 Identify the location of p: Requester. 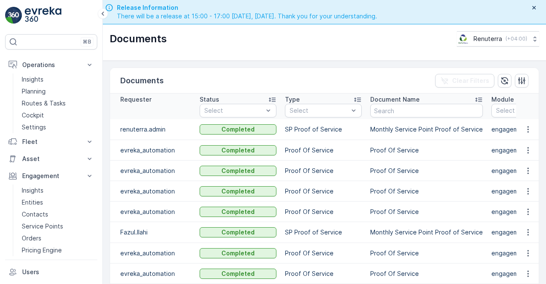
(136, 99).